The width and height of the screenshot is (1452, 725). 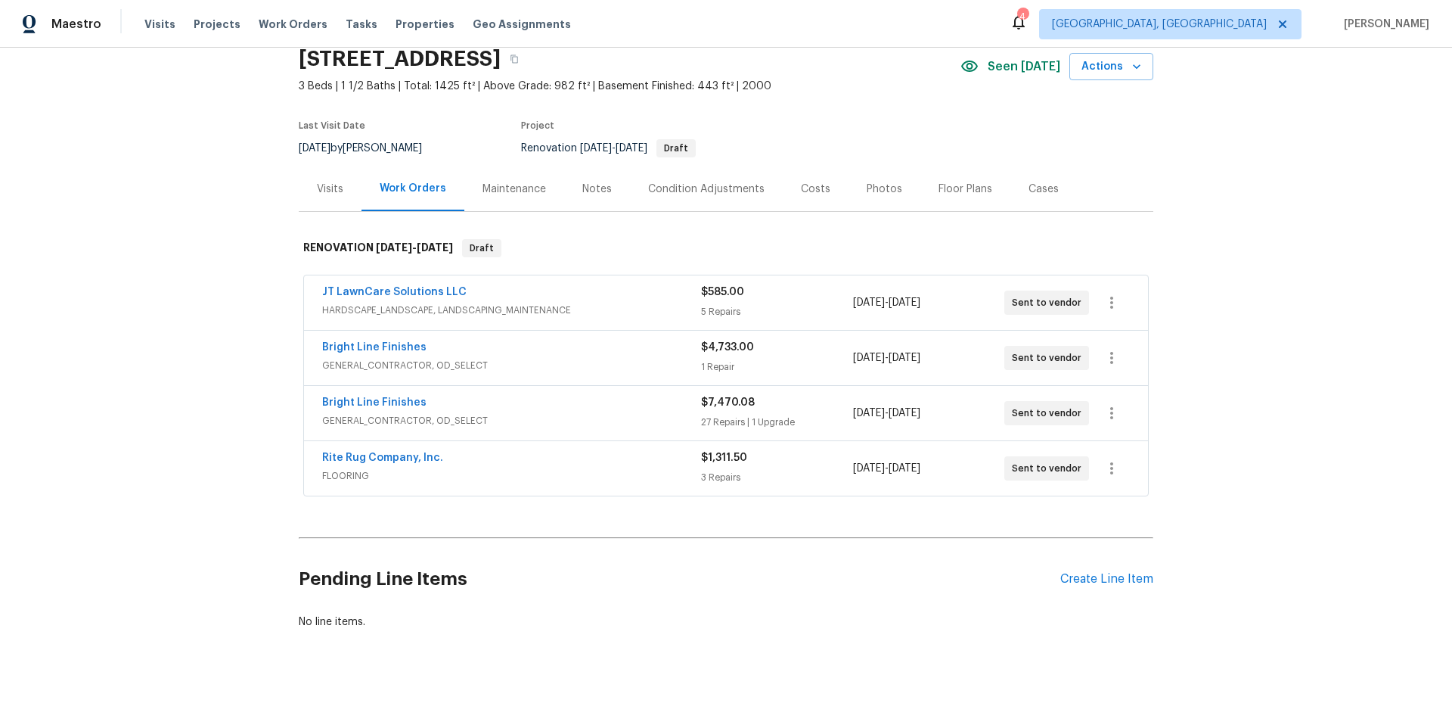 What do you see at coordinates (378, 248) in the screenshot?
I see `h6: RENOVATION` at bounding box center [378, 248].